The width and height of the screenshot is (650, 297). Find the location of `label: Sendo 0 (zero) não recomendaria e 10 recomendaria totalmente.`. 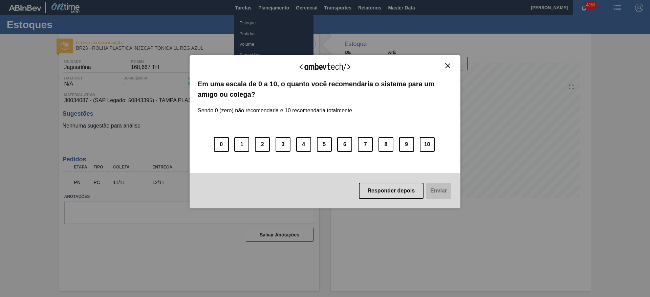

label: Sendo 0 (zero) não recomendaria e 10 recomendaria totalmente. is located at coordinates (275, 107).